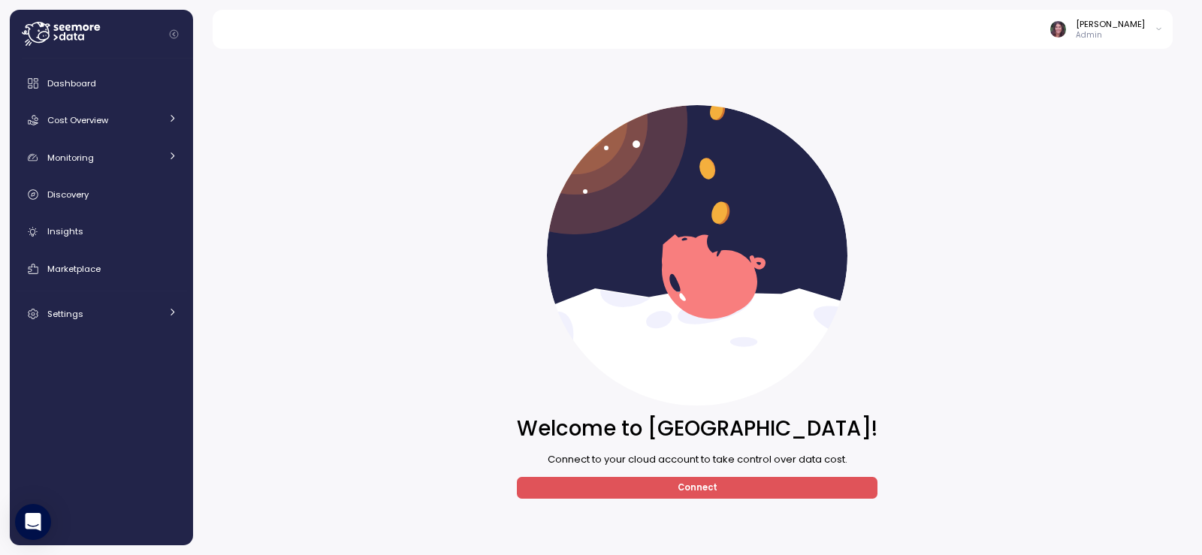 The height and width of the screenshot is (555, 1202). Describe the element at coordinates (101, 83) in the screenshot. I see `a: Dashboard` at that location.